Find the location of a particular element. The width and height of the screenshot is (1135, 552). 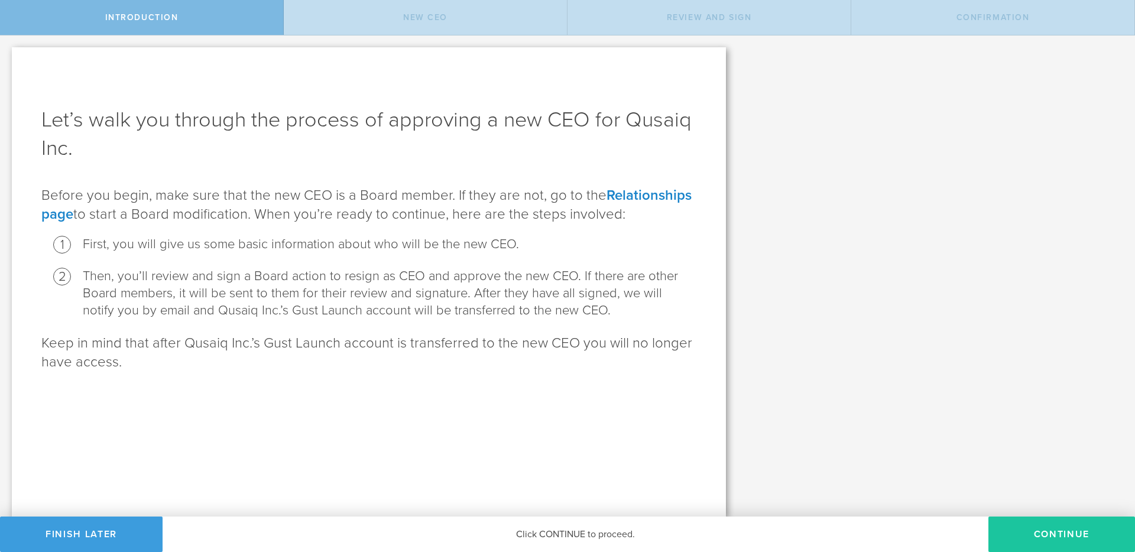

span: Review and Sign is located at coordinates (709, 17).